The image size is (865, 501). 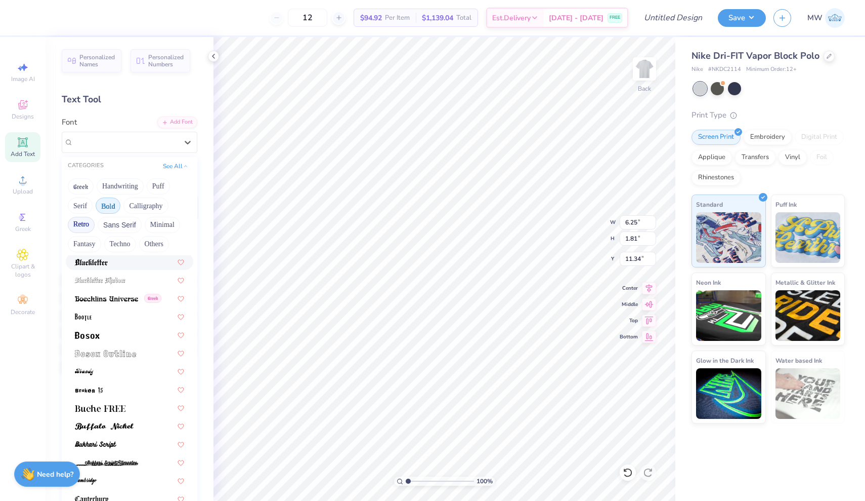 What do you see at coordinates (371, 18) in the screenshot?
I see `span: $94.92` at bounding box center [371, 18].